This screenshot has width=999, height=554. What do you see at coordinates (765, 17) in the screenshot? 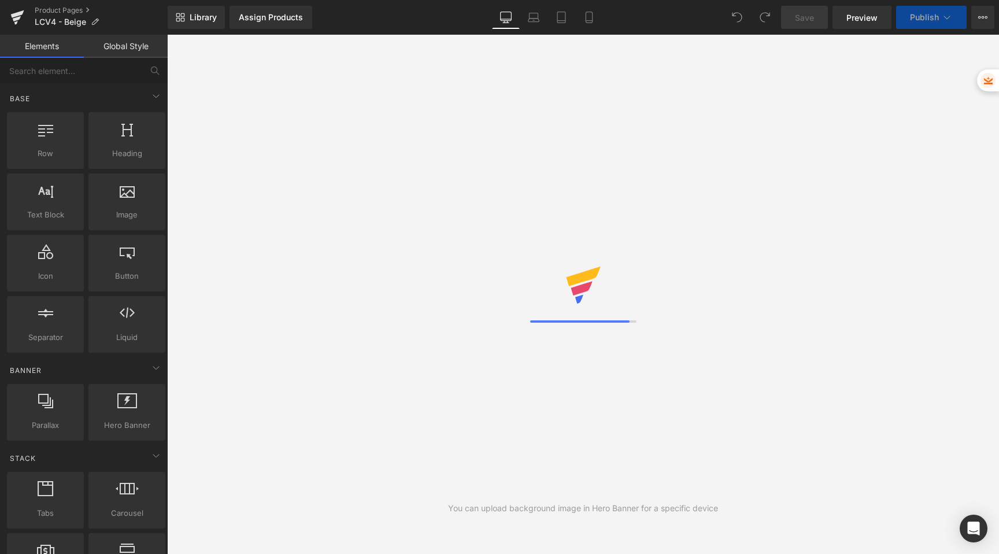
I see `button: Redo` at bounding box center [765, 17].